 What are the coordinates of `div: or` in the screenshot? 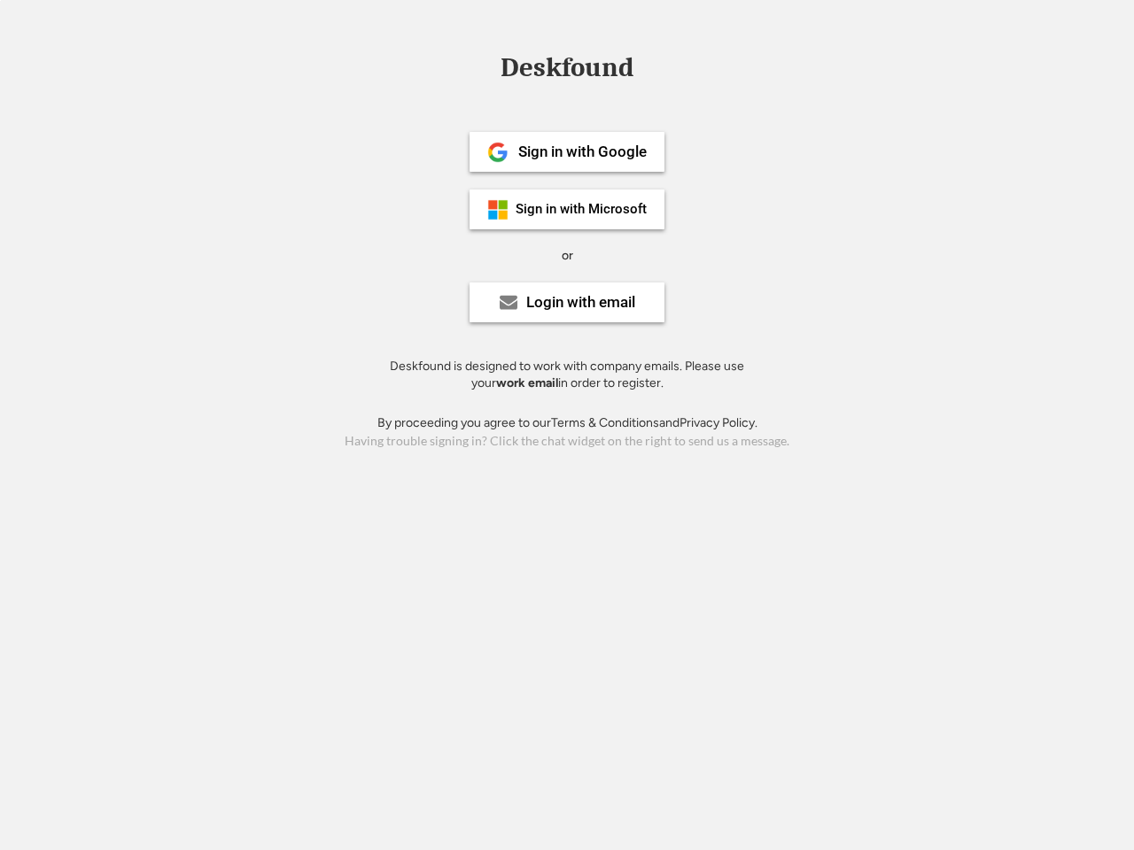 It's located at (567, 256).